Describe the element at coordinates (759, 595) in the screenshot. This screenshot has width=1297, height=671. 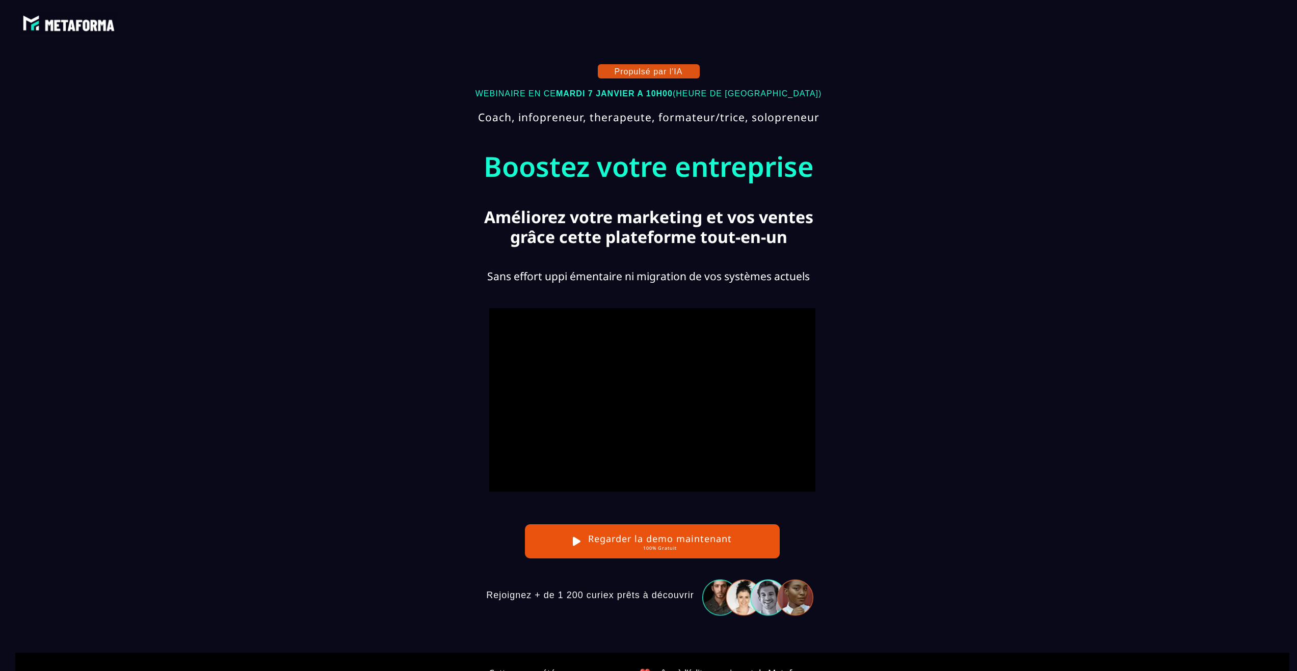
I see `img: bf0f9c909ba096a1d8105378574dd20c_32586e8465b4242308ef789b458fc82f_community-people.png` at that location.